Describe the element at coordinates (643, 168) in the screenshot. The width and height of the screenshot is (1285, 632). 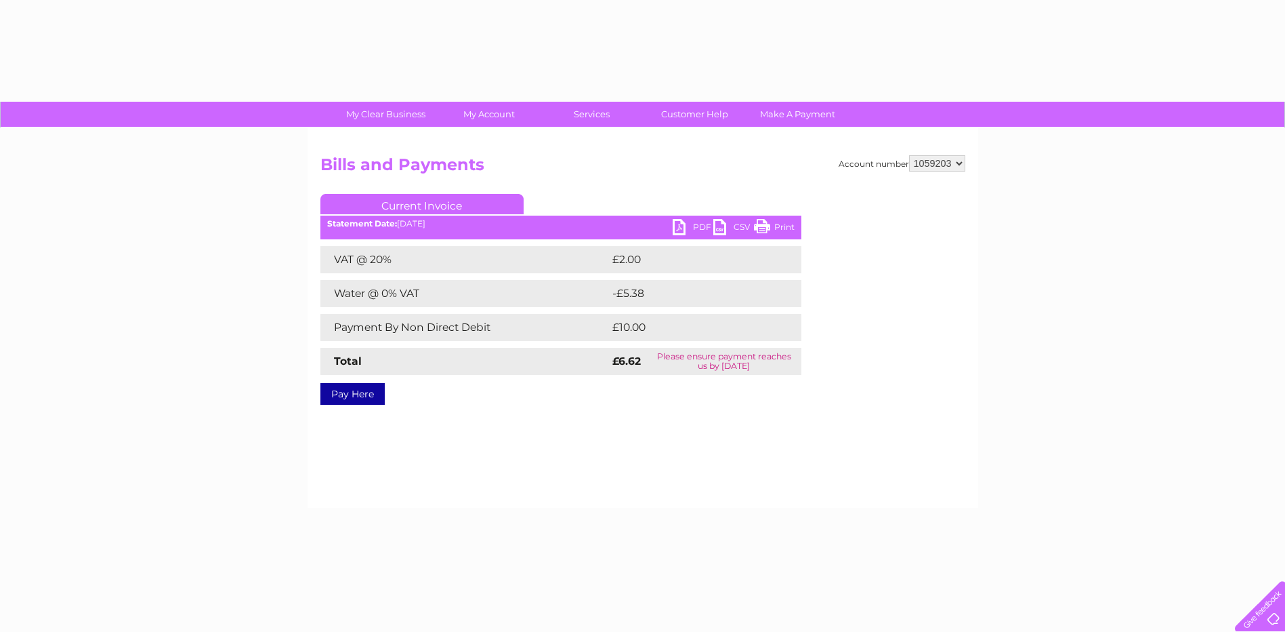
I see `h2: Bills and Payments` at that location.